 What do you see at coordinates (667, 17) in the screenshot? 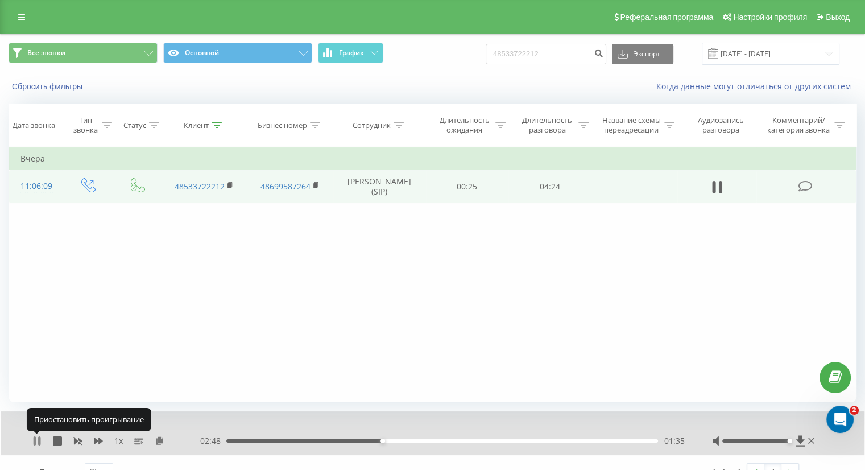
I see `span: Реферальная программа` at bounding box center [667, 17].